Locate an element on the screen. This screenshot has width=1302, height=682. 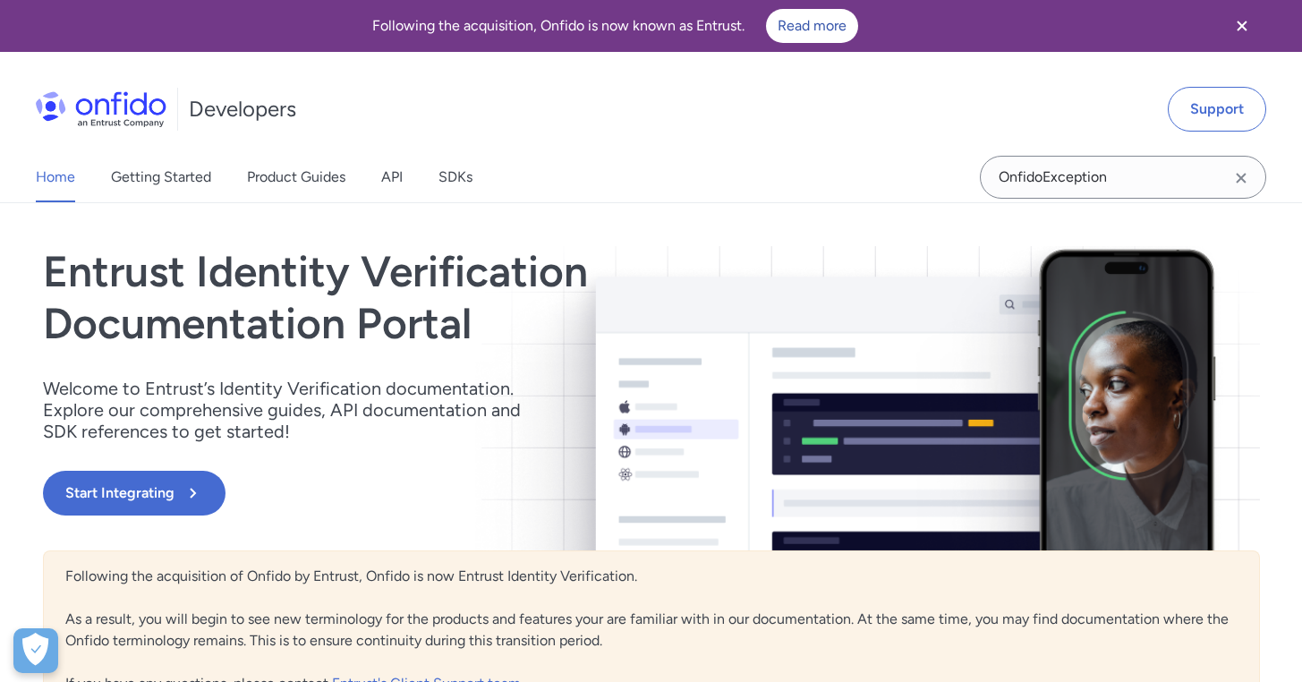
div: Following the acquisition, Onfido is now known as Entrust. is located at coordinates (615, 26).